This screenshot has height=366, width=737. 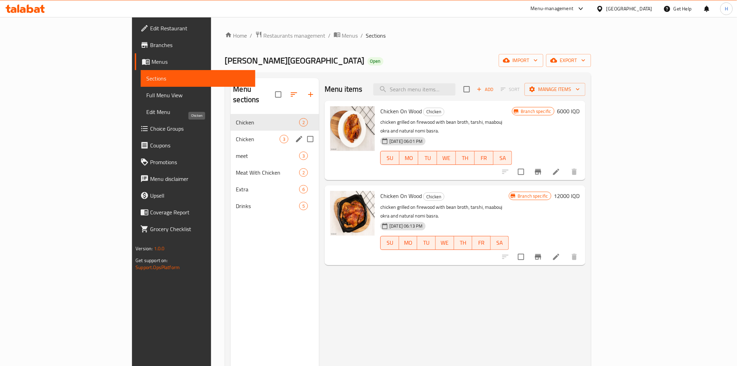 What do you see at coordinates (568, 60) in the screenshot?
I see `button: export` at bounding box center [568, 60].